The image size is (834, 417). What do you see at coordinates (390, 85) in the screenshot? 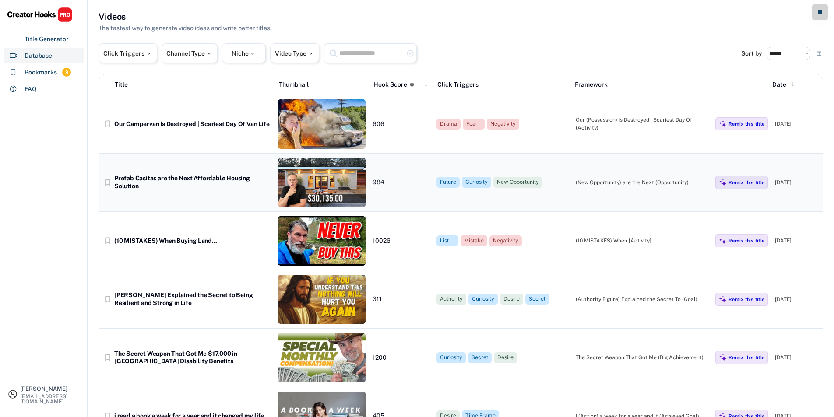
I see `div: Hook Score` at bounding box center [390, 85].